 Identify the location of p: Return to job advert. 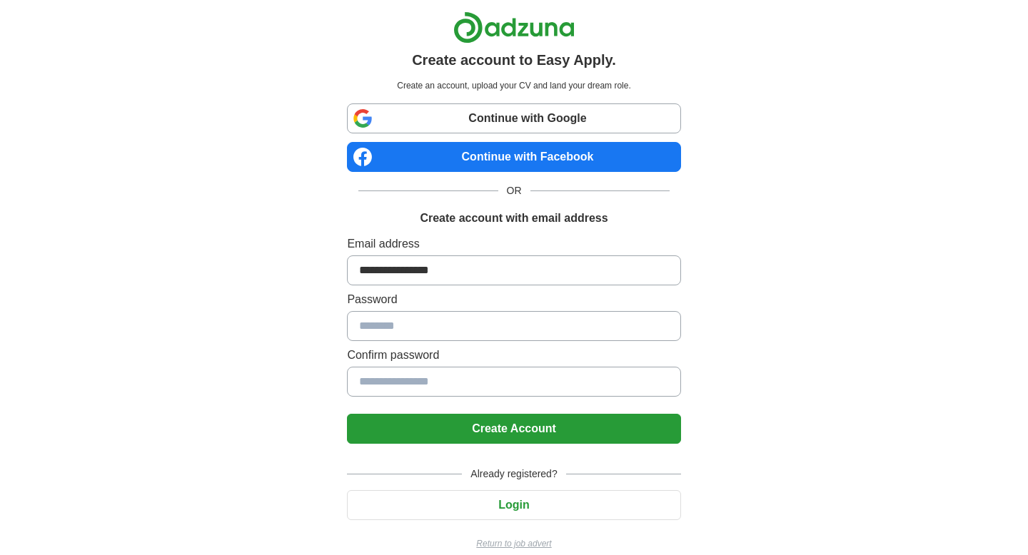
(513, 544).